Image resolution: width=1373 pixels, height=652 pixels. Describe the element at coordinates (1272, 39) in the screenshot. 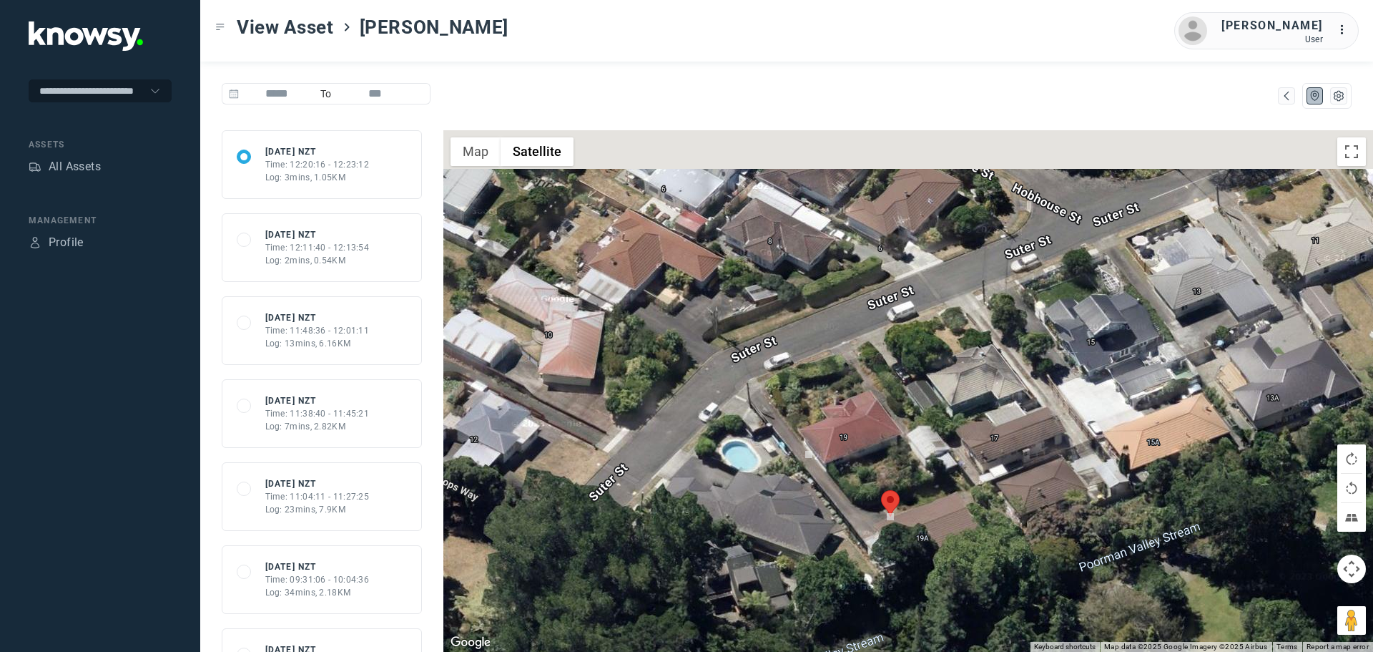

I see `div: User` at that location.